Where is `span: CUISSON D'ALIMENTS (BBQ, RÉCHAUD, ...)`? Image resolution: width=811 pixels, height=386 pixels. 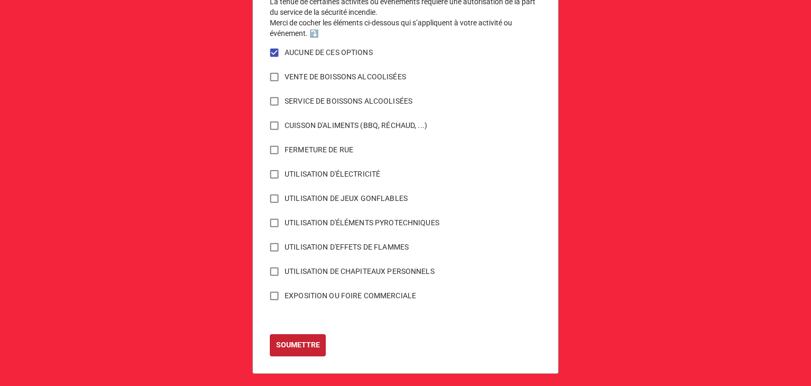 span: CUISSON D'ALIMENTS (BBQ, RÉCHAUD, ...) is located at coordinates (356, 125).